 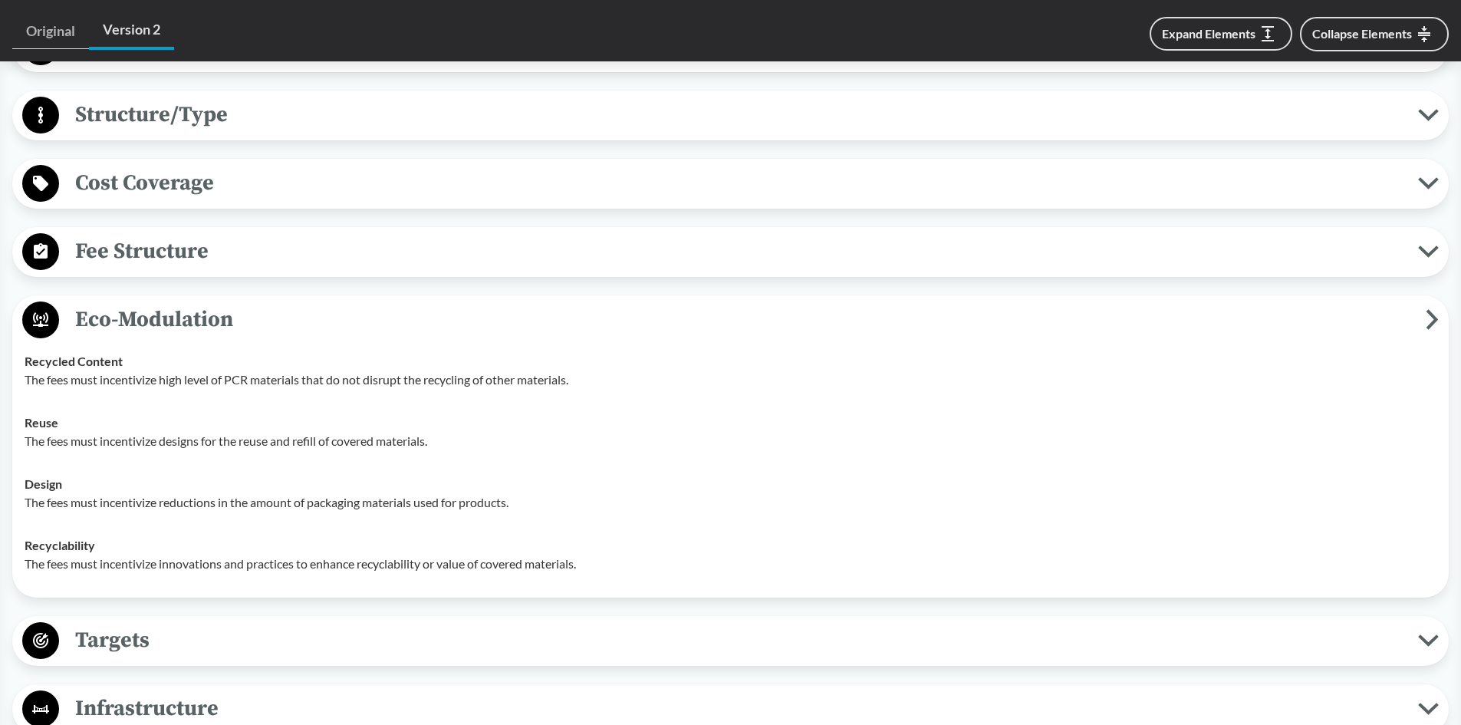 What do you see at coordinates (74, 361) in the screenshot?
I see `strong: Recycled Content` at bounding box center [74, 361].